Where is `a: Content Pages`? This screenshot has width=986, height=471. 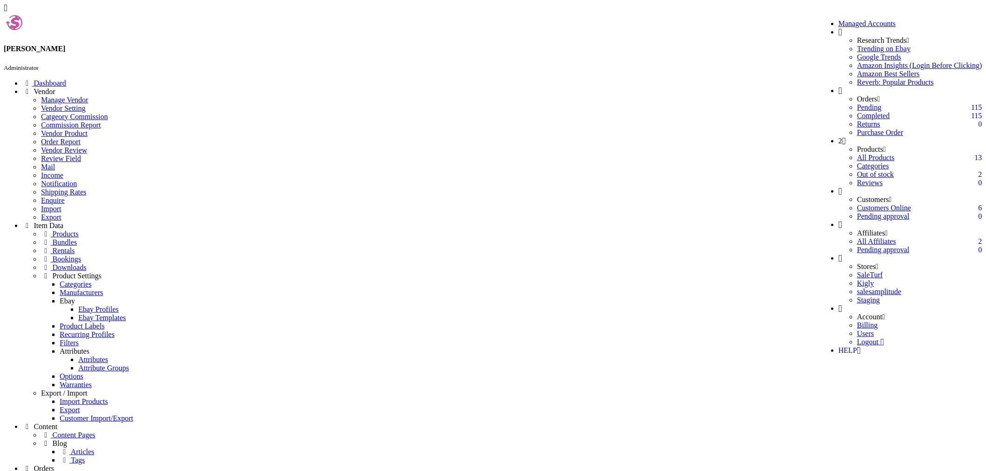
a: Content Pages is located at coordinates (68, 435).